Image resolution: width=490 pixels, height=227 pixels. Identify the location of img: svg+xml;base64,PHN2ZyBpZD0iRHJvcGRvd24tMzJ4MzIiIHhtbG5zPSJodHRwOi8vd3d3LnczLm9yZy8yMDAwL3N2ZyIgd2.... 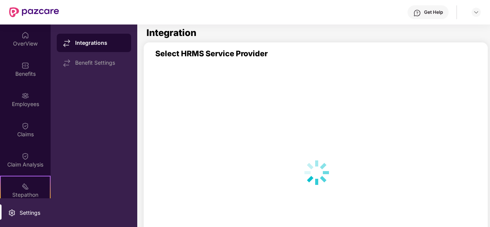
(476, 12).